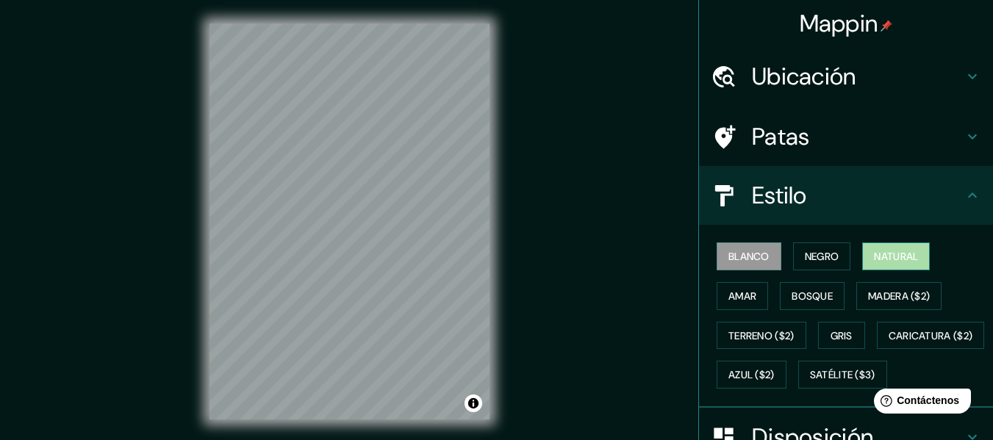 The image size is (993, 440). I want to click on font: Caricatura ($2), so click(931, 336).